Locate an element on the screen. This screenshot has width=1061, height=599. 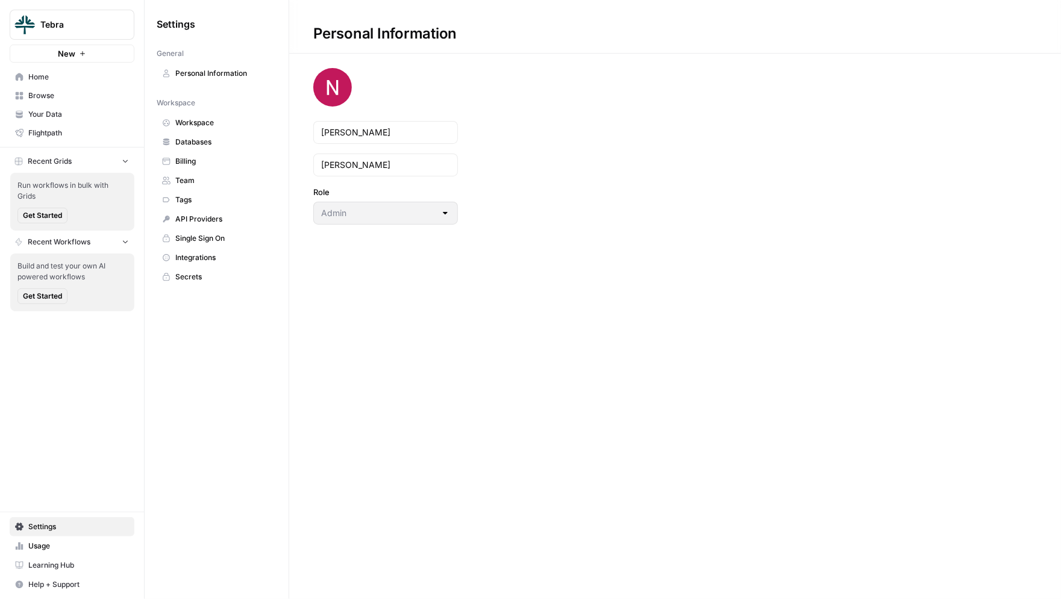
span: General is located at coordinates (170, 54).